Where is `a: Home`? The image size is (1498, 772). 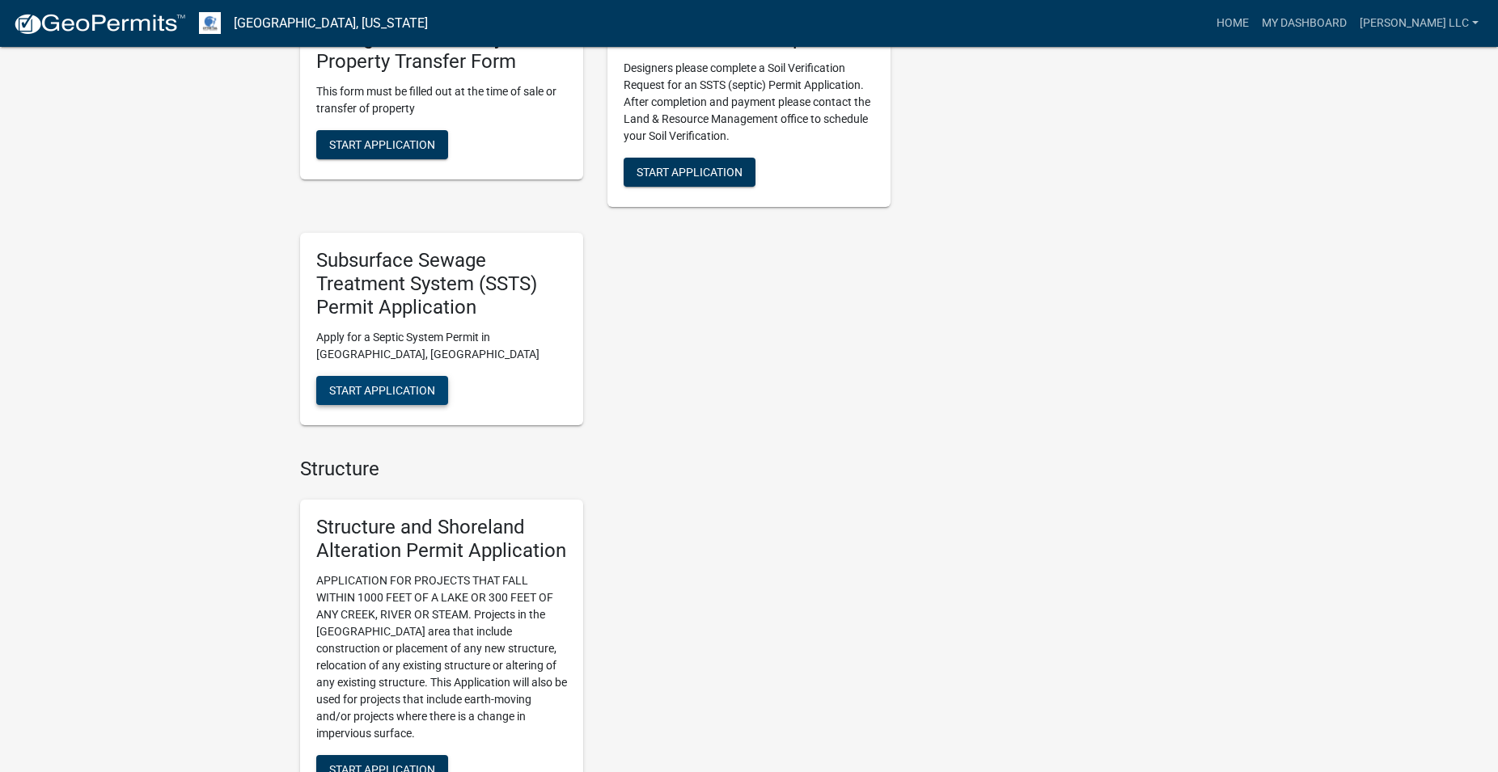 a: Home is located at coordinates (1233, 23).